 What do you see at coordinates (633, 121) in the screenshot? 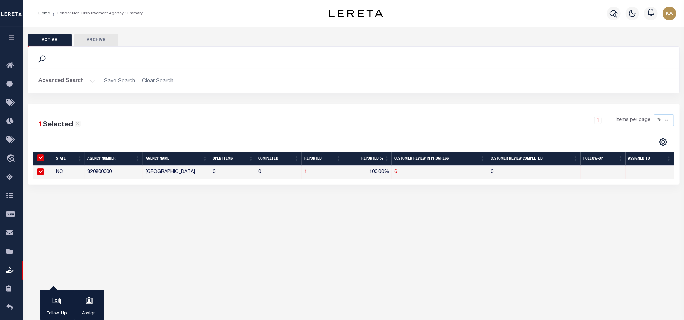
I see `span: Items per page` at bounding box center [633, 121].